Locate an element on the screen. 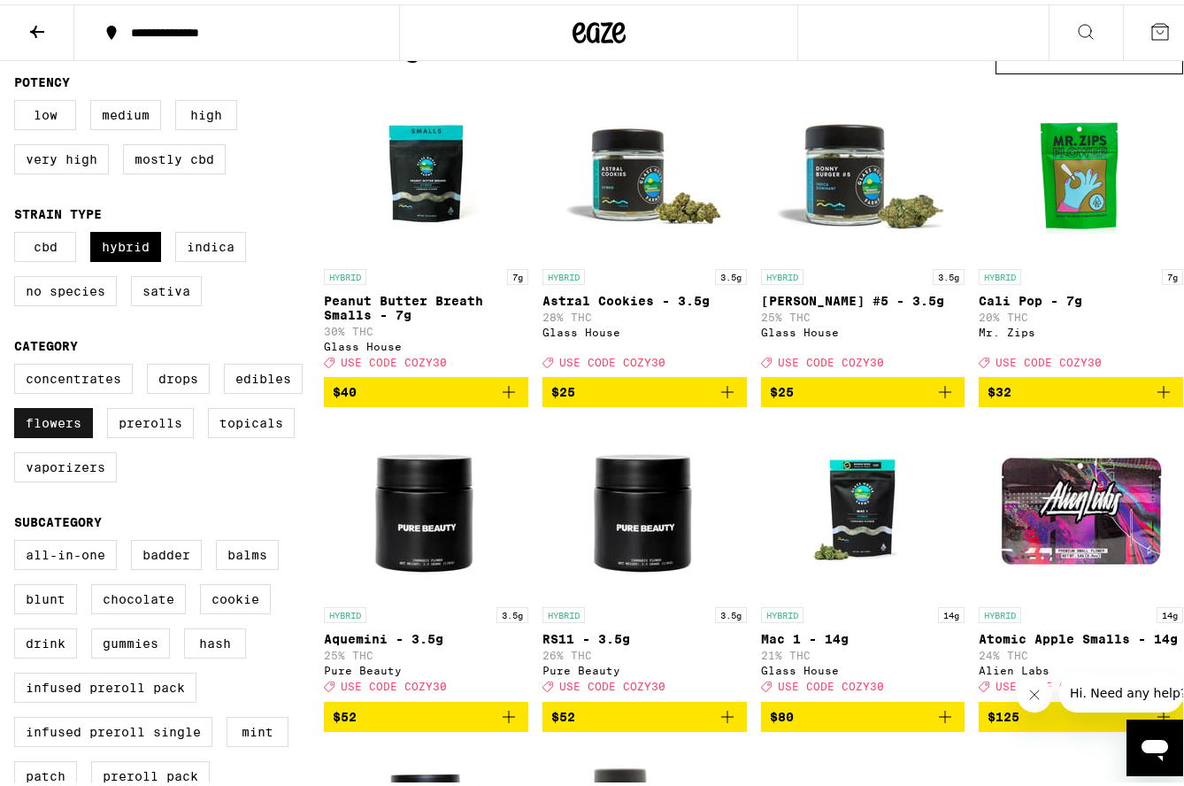 The image size is (1184, 786). p: 21% THC is located at coordinates (863, 650).